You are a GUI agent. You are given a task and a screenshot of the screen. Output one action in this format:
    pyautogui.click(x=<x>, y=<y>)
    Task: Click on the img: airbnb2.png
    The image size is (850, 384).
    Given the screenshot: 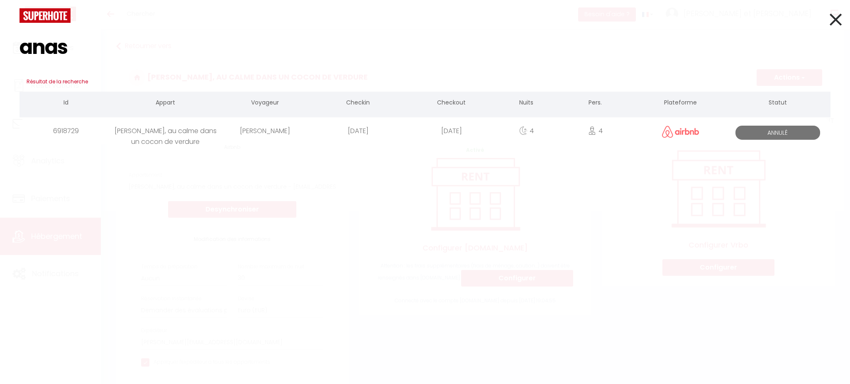 What is the action you would take?
    pyautogui.click(x=680, y=132)
    